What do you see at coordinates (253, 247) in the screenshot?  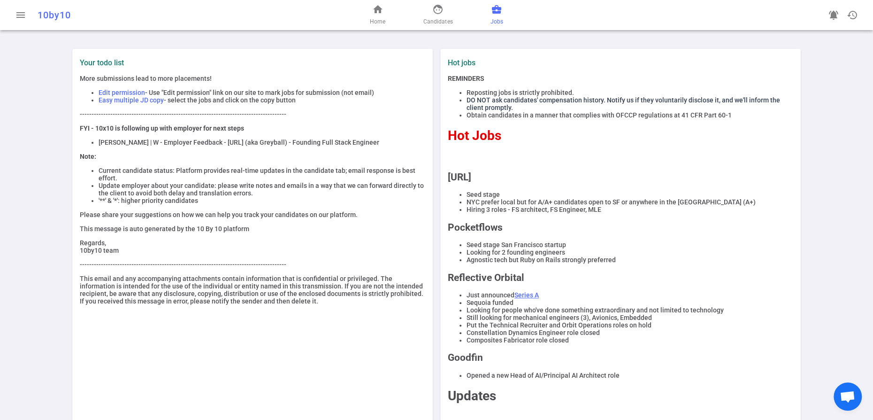 I see `p: Regards, 10by10 team` at bounding box center [253, 247].